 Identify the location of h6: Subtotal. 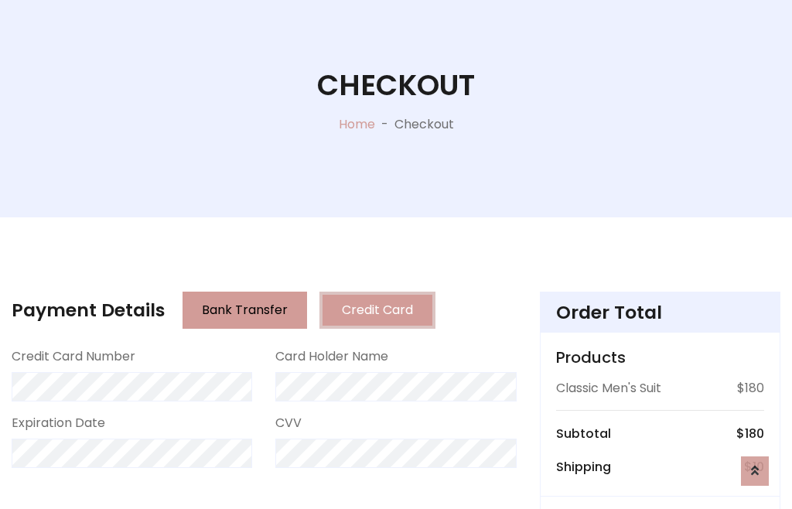
(583, 433).